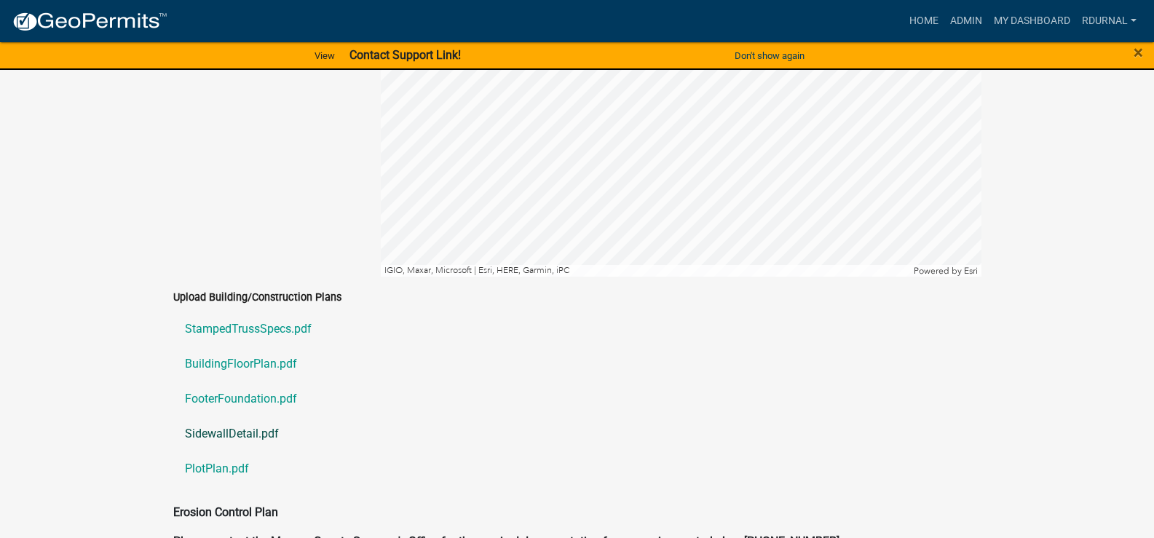  What do you see at coordinates (966, 21) in the screenshot?
I see `a: Admin` at bounding box center [966, 21].